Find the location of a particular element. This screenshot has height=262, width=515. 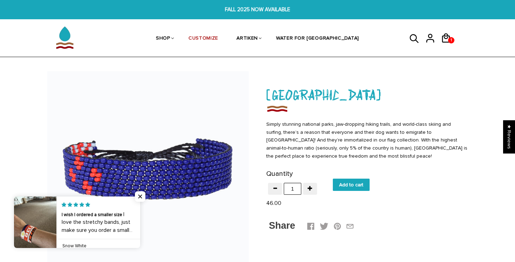

a: SHOP is located at coordinates (163, 39).